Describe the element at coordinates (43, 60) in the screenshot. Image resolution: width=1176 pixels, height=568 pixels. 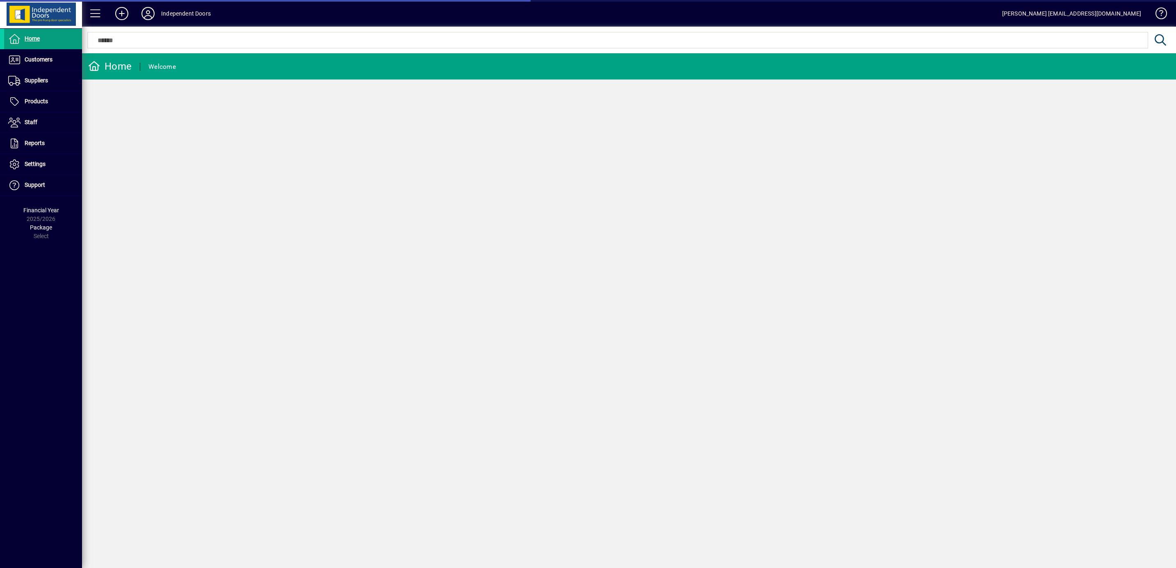
I see `a: Customers` at that location.